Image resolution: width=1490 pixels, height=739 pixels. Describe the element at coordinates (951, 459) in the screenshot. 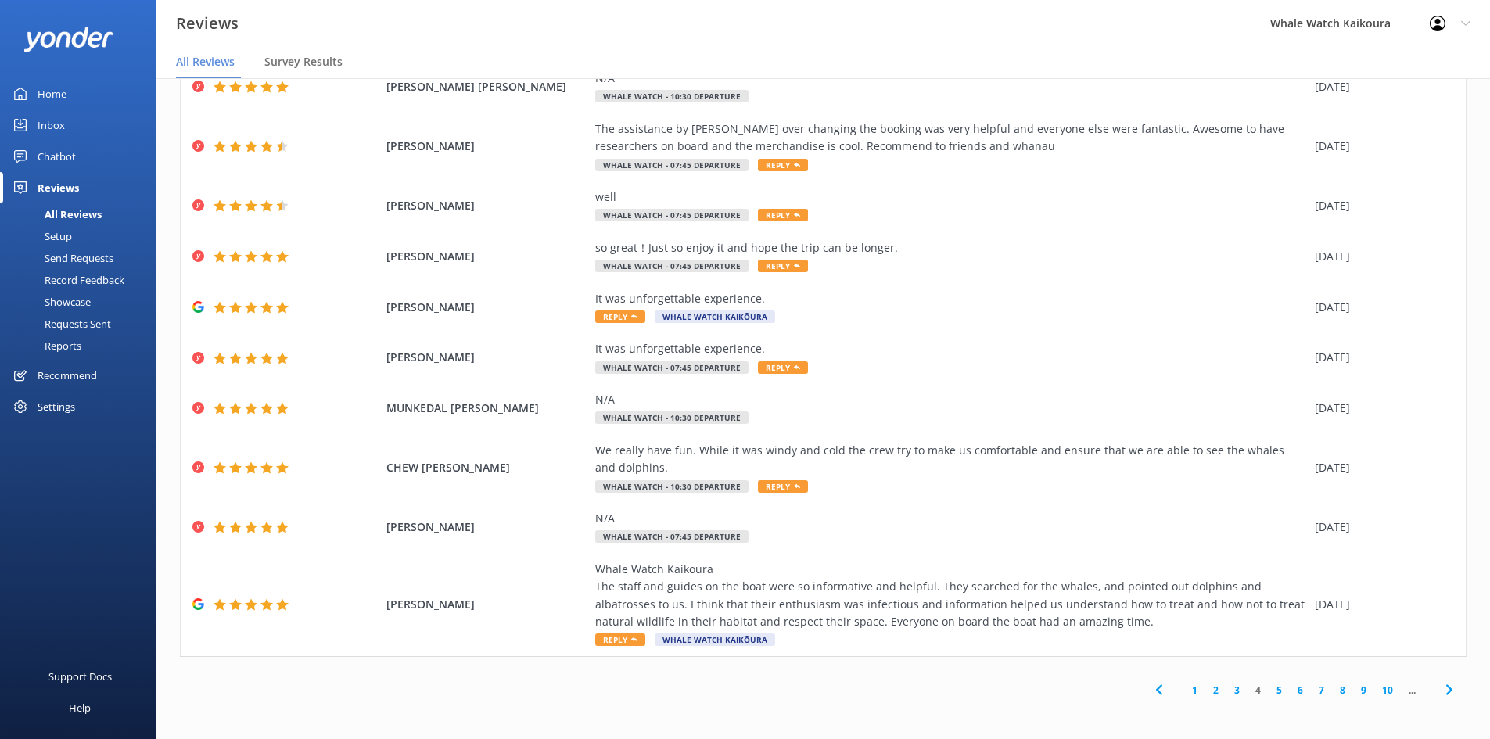

I see `div: We really have fun. While it was windy and cold the crew try to make us comfortable and ensure th...` at that location.